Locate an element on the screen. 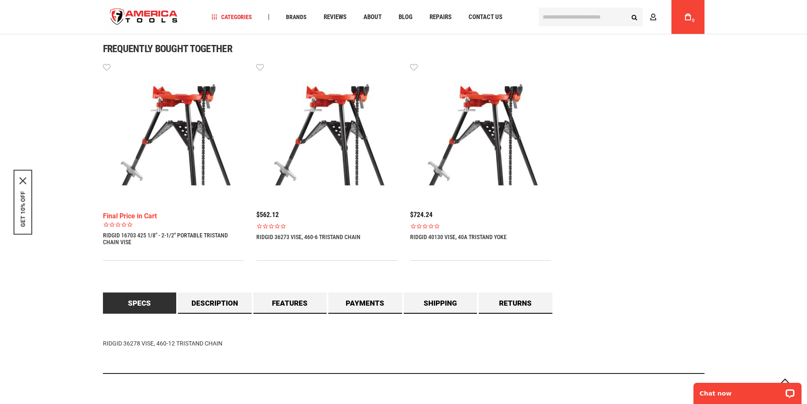 The image size is (807, 404). p: Chat now is located at coordinates (54, 16).